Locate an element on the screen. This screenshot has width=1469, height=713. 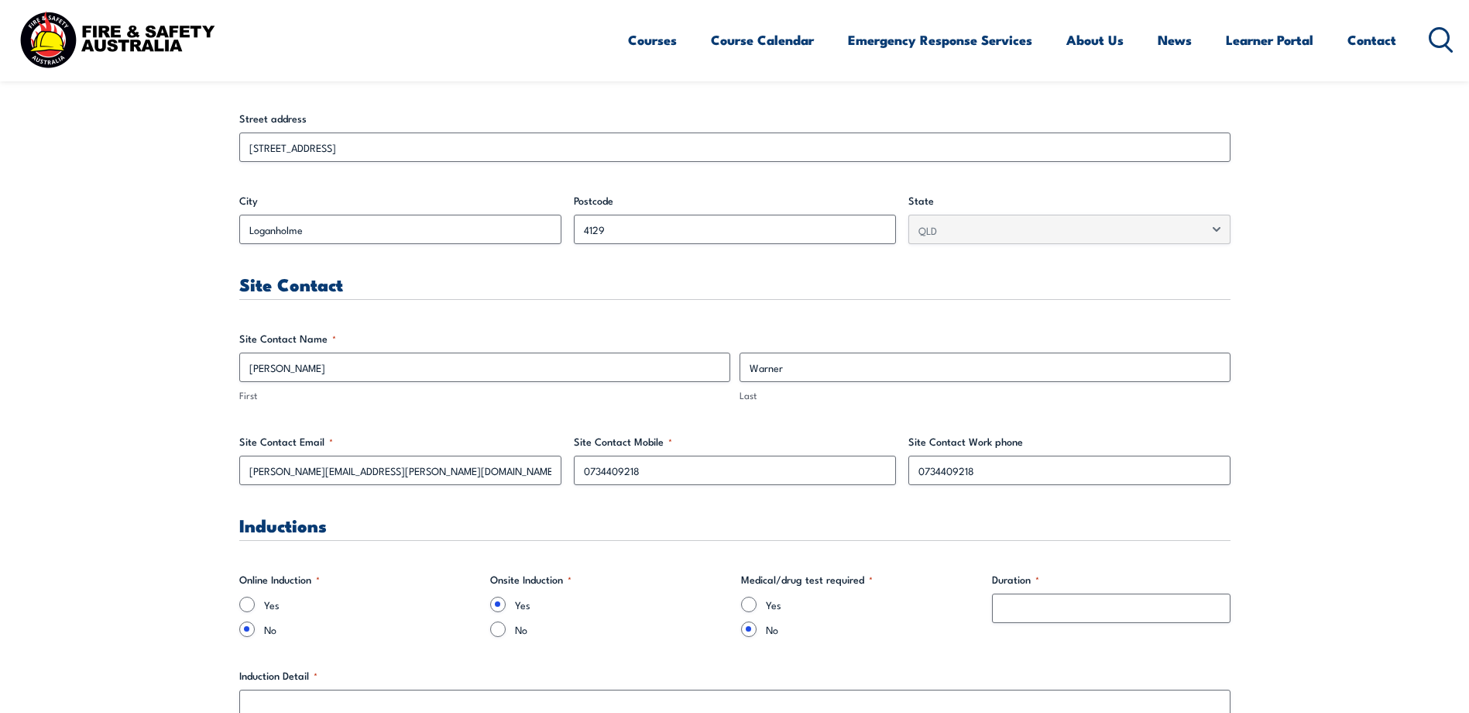
label: City is located at coordinates (400, 201).